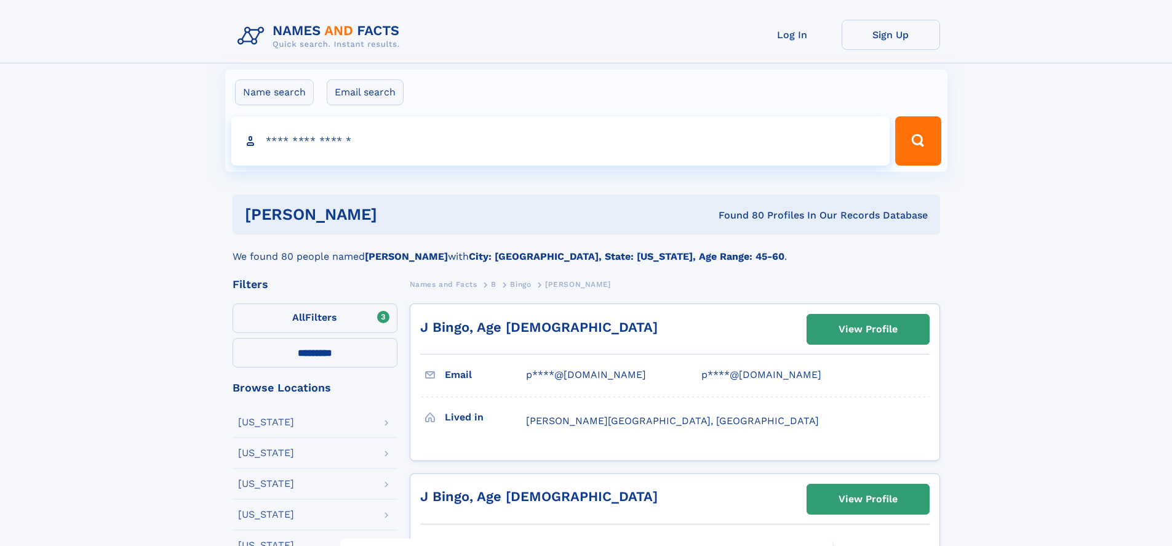  I want to click on label: Filters, so click(315, 318).